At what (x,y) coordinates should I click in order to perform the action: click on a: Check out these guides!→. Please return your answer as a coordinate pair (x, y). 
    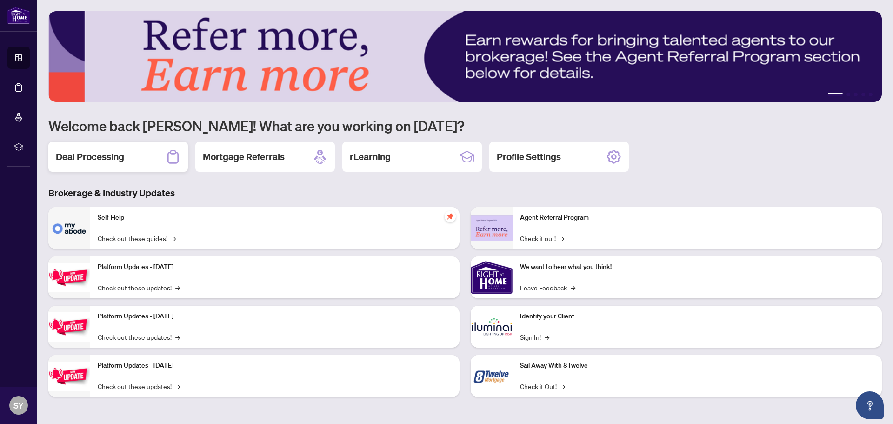
    Looking at the image, I should click on (137, 238).